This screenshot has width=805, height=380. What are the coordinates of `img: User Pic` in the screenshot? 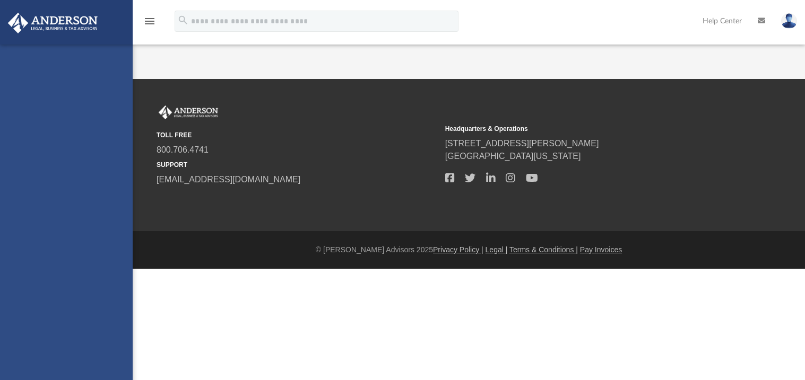 It's located at (789, 21).